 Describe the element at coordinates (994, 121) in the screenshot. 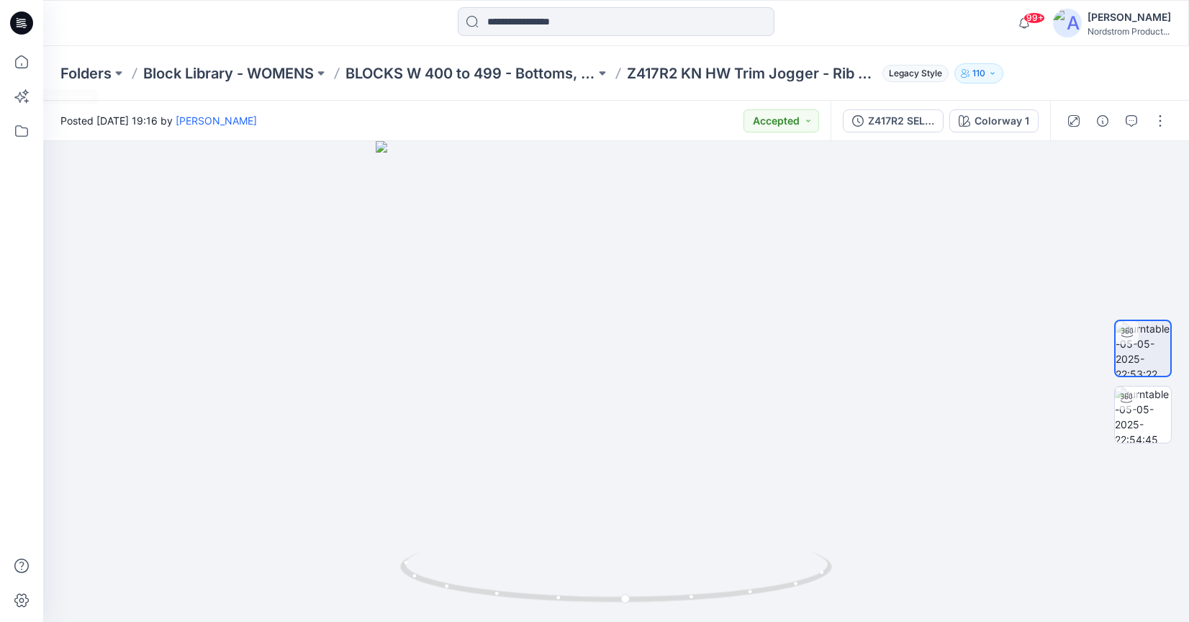

I see `button: Colorway 1` at that location.